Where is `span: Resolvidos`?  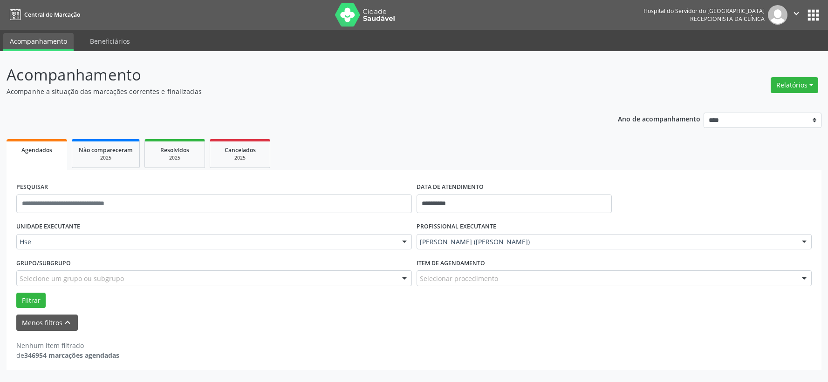 span: Resolvidos is located at coordinates (175, 150).